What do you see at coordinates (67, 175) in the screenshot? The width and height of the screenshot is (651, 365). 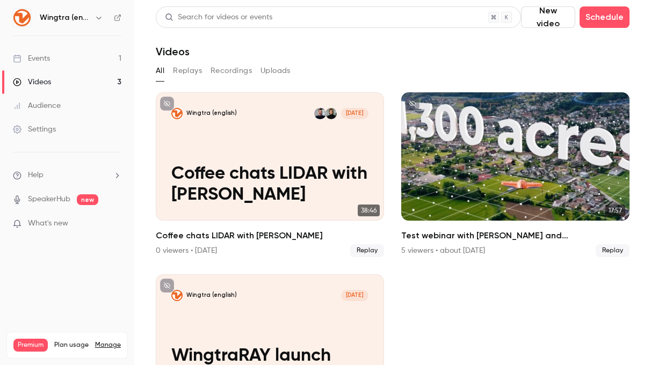 I see `li: help-dropdown-opener` at bounding box center [67, 175].